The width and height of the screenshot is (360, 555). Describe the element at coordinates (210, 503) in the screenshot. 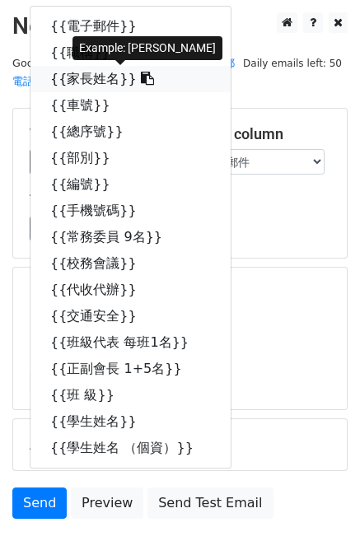

I see `a: Send Test Email` at that location.